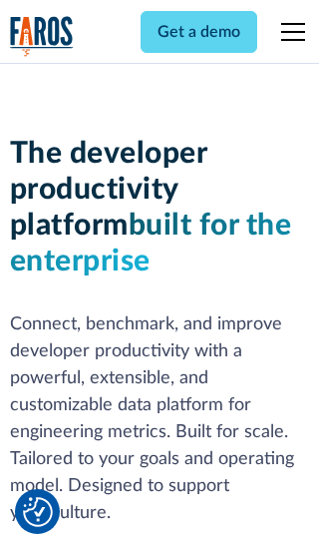 Image resolution: width=319 pixels, height=549 pixels. I want to click on div: menu, so click(289, 32).